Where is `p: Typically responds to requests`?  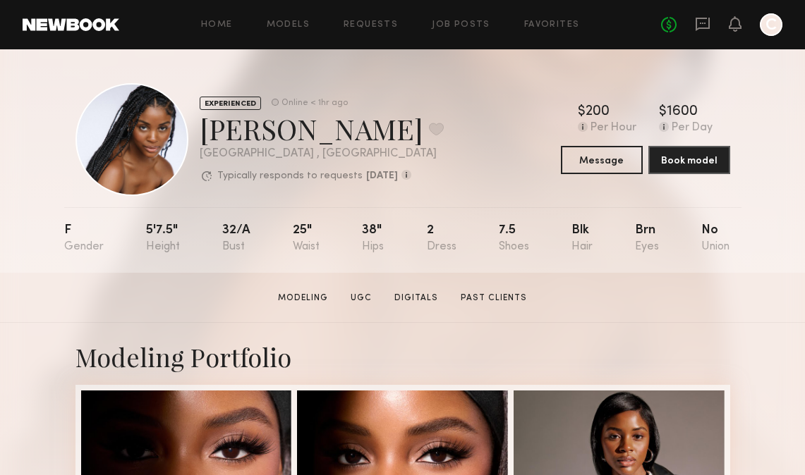
p: Typically responds to requests is located at coordinates (290, 176).